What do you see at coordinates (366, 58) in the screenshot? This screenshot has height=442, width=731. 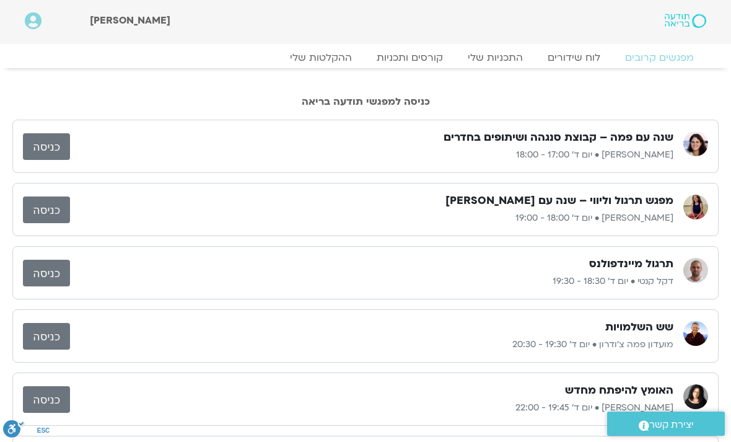 I see `nav: Menu` at bounding box center [366, 58].